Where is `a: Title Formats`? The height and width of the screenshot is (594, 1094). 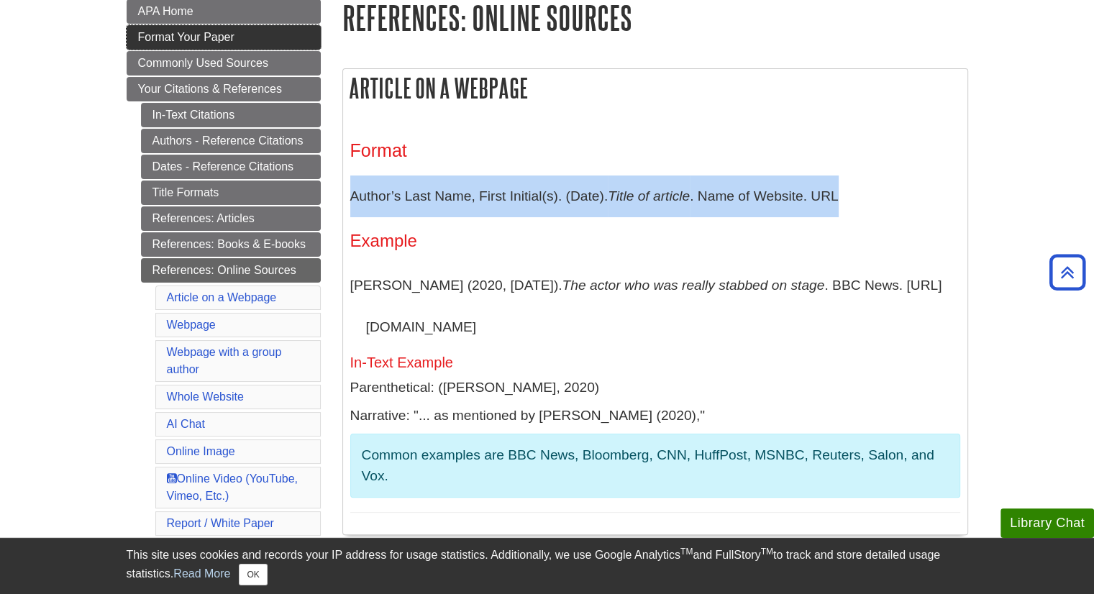
a: Title Formats is located at coordinates (231, 193).